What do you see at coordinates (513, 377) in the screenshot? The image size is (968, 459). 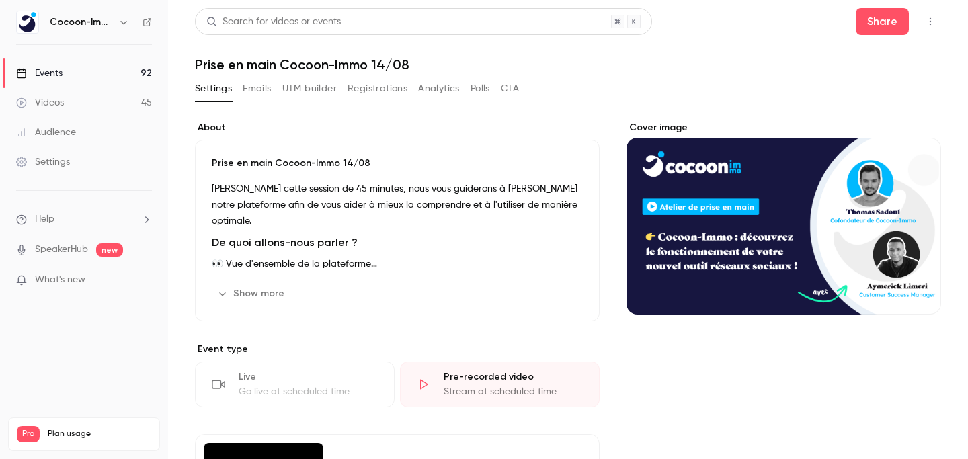 I see `div: Pre-recorded video` at bounding box center [513, 377].